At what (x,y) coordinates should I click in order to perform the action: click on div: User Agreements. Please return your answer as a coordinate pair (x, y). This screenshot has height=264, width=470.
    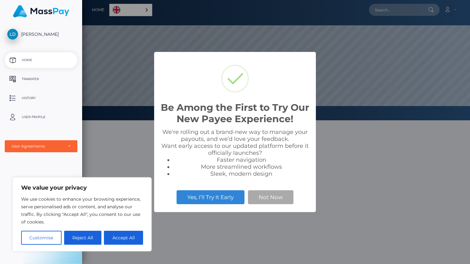
    Looking at the image, I should click on (38, 146).